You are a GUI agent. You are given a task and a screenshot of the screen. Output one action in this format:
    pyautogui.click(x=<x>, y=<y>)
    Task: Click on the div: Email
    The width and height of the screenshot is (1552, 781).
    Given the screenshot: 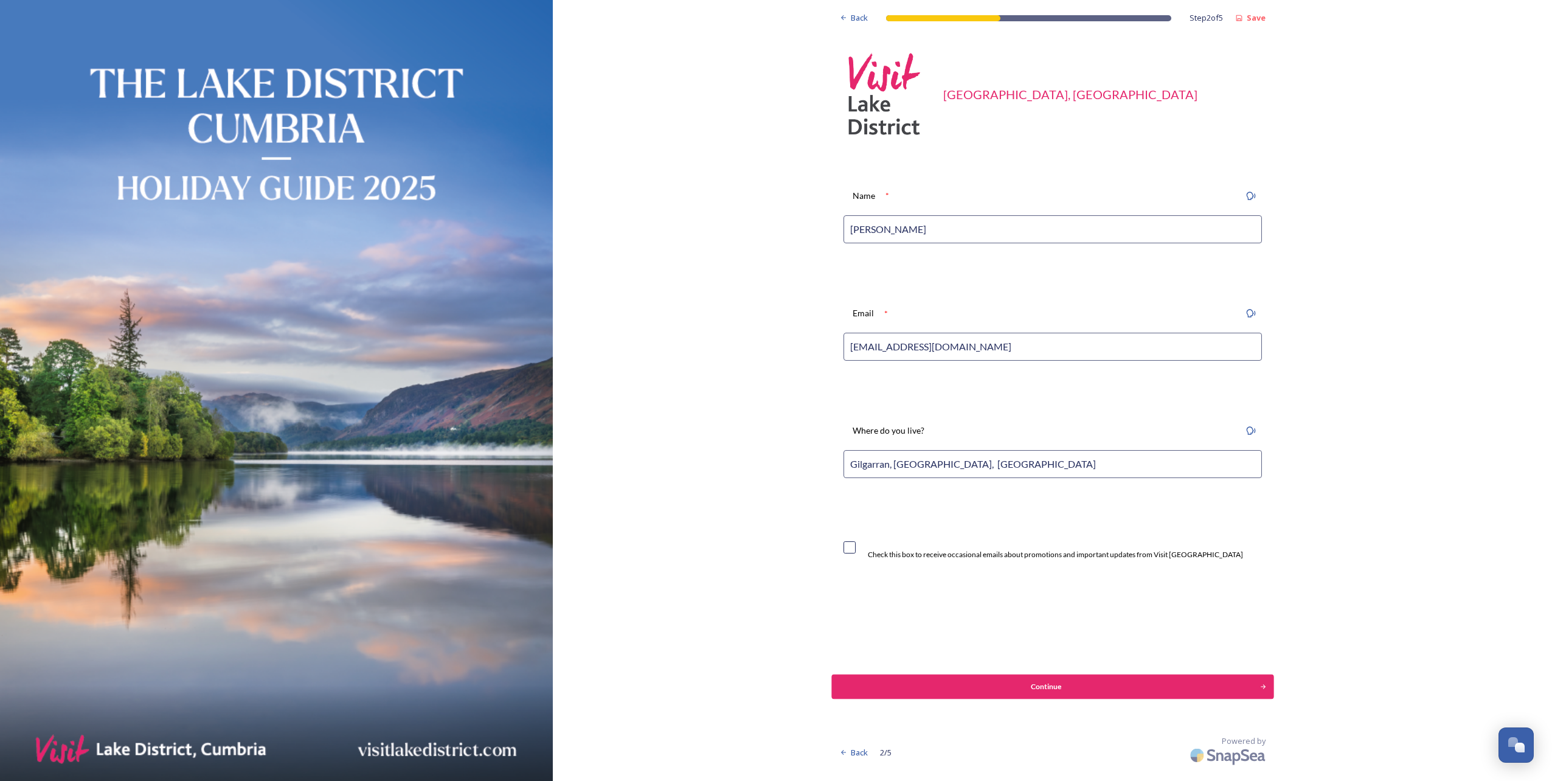 What is the action you would take?
    pyautogui.click(x=863, y=313)
    